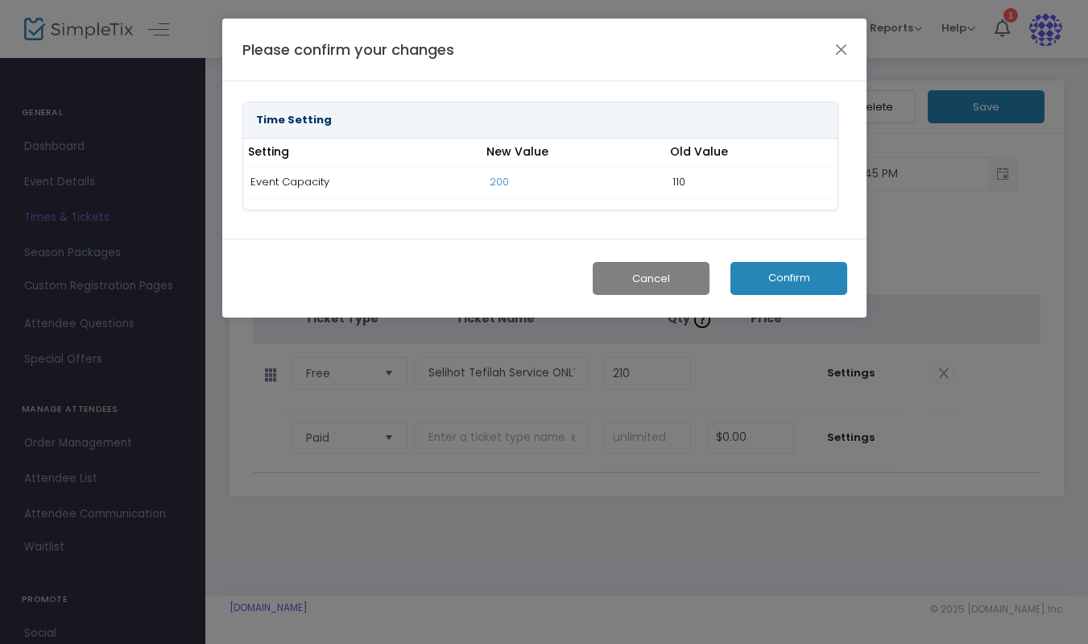 Image resolution: width=1088 pixels, height=644 pixels. Describe the element at coordinates (789, 278) in the screenshot. I see `button: Confirm` at that location.